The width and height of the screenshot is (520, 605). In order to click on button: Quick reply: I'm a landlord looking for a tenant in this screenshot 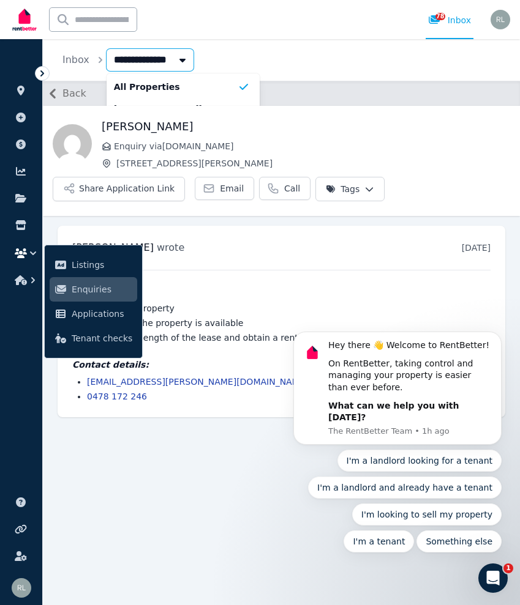, I will do `click(144, 236)`.